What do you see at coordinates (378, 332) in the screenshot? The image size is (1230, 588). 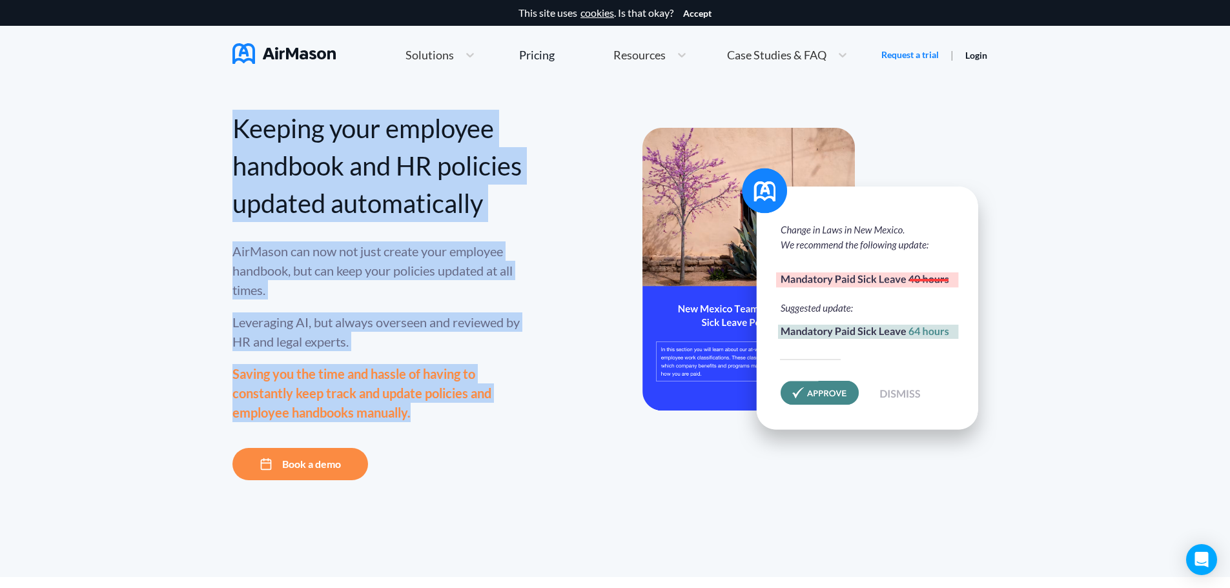 I see `div: Leveraging AI, but always overseen and reviewed by HR and legal experts.` at bounding box center [378, 332].